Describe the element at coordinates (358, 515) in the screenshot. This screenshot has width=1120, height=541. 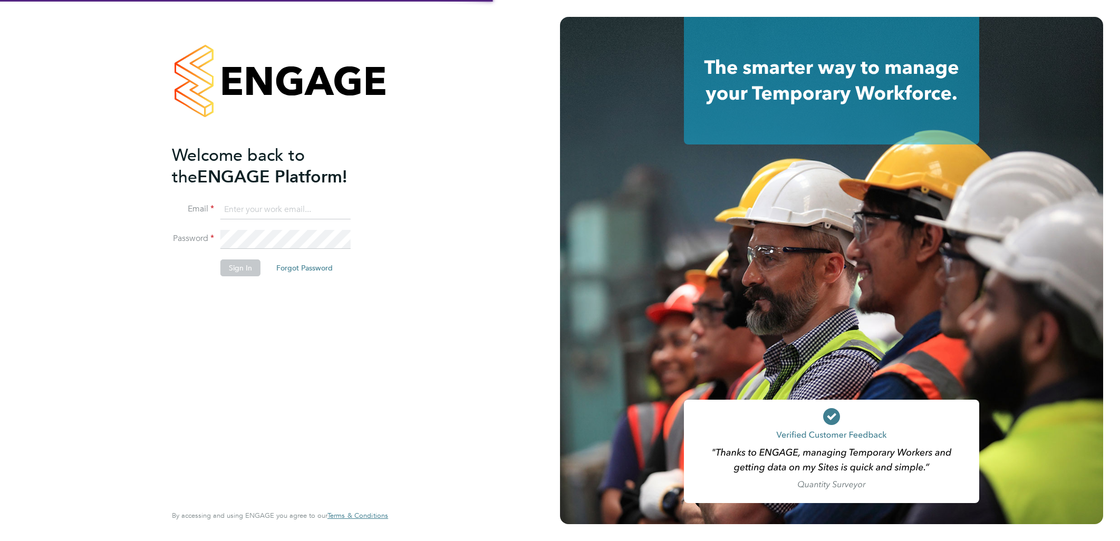
I see `span: Terms & Conditions` at that location.